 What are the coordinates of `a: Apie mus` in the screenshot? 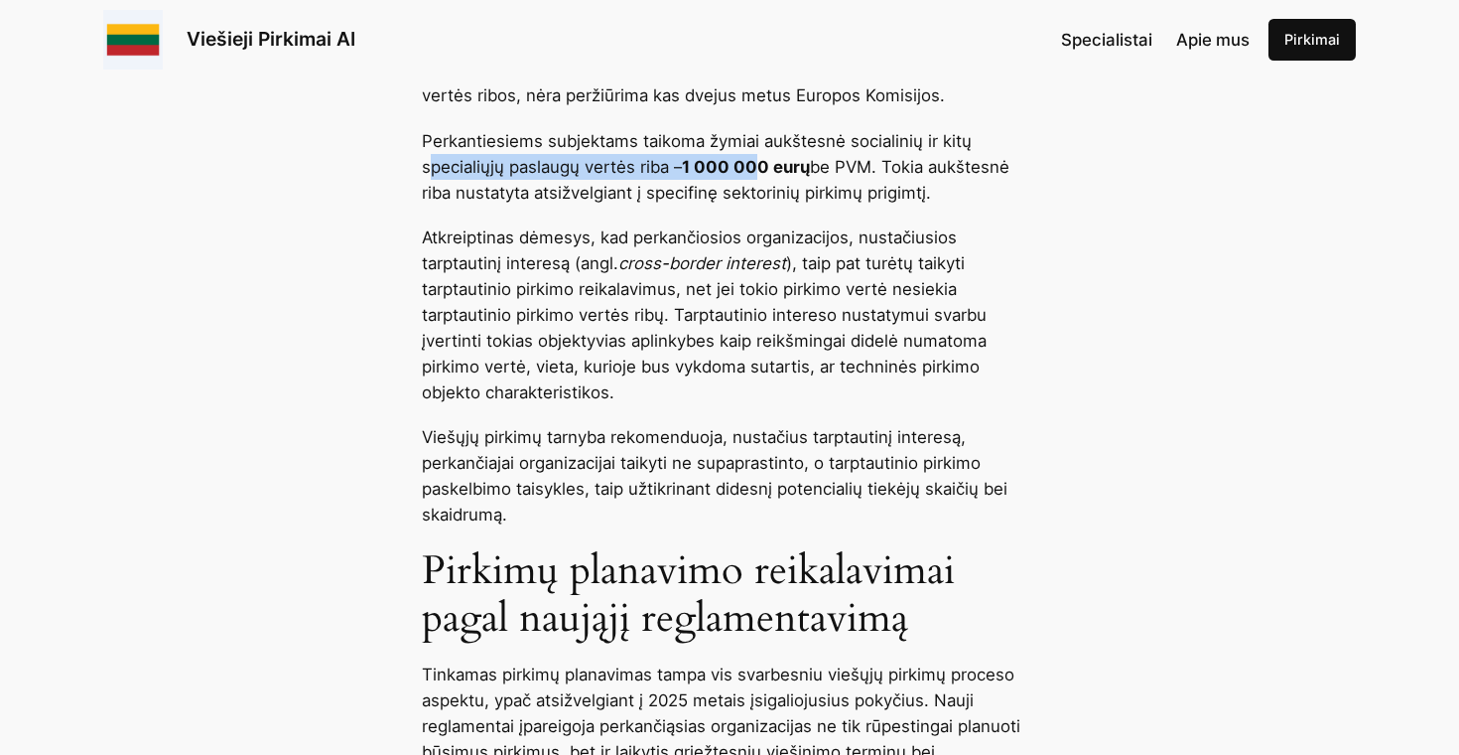 It's located at (1213, 40).